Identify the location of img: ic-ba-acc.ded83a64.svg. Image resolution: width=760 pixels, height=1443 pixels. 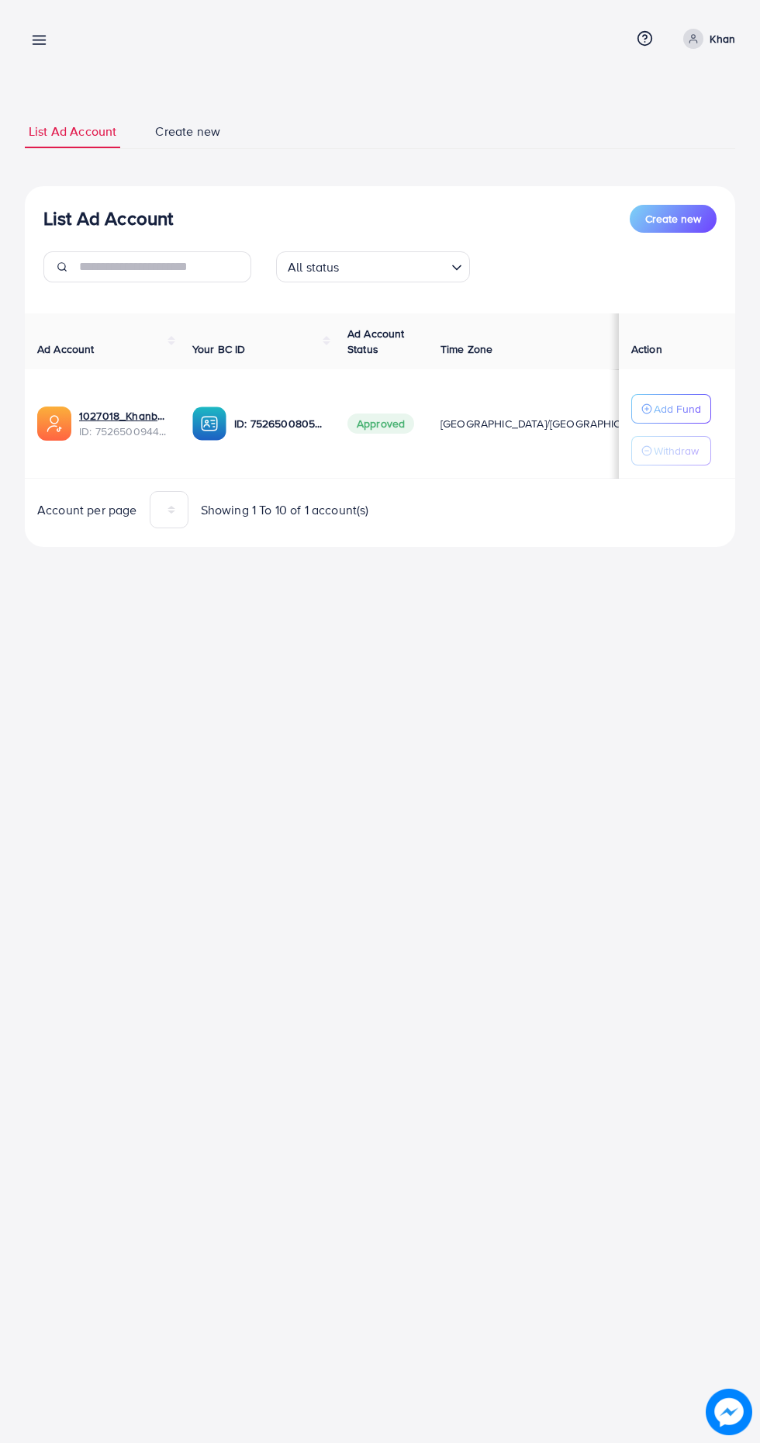
(210, 424).